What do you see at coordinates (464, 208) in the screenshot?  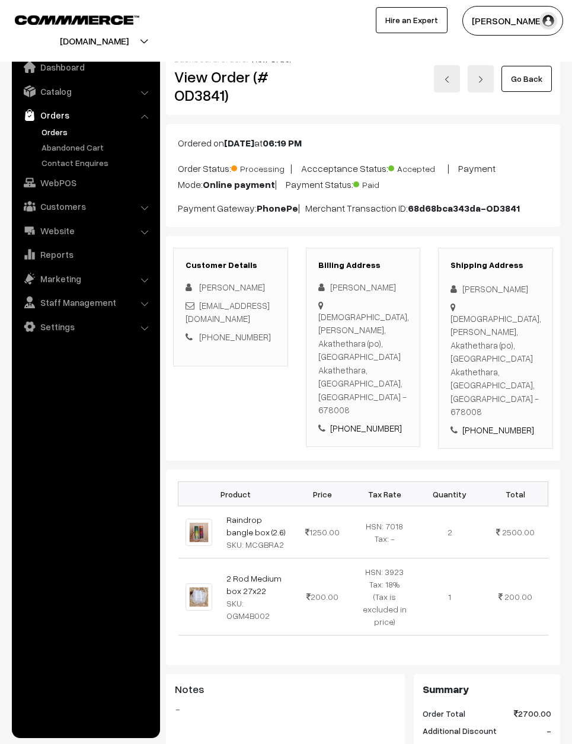 I see `b: 68d68bca343da-OD3841` at bounding box center [464, 208].